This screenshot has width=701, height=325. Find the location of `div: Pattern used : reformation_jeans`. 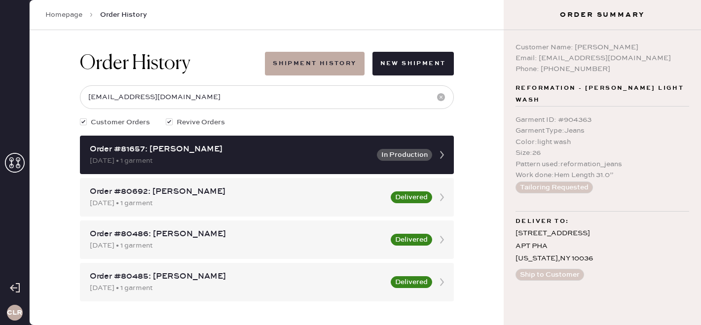

div: Pattern used : reformation_jeans is located at coordinates (602, 164).